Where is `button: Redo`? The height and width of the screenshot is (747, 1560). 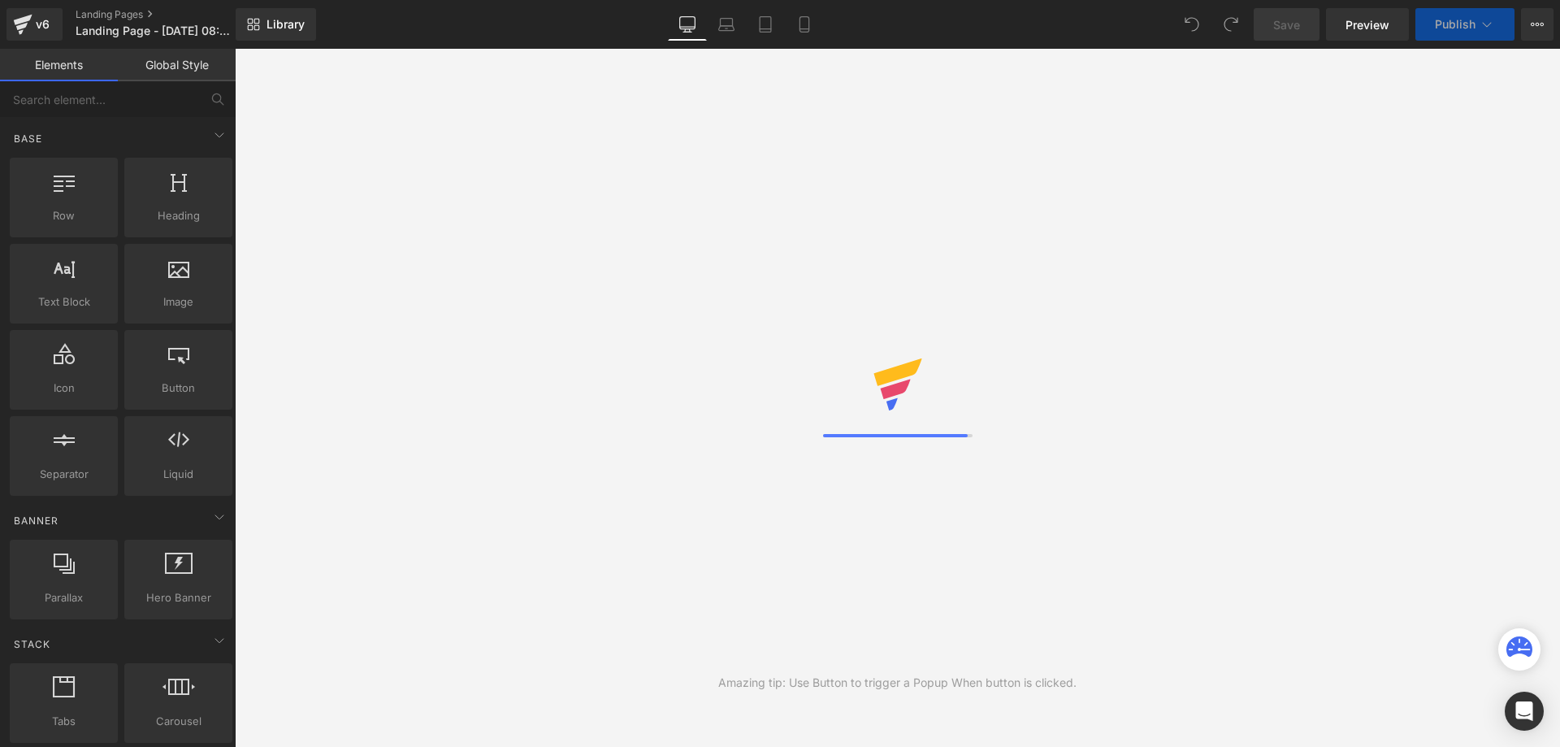
button: Redo is located at coordinates (1231, 24).